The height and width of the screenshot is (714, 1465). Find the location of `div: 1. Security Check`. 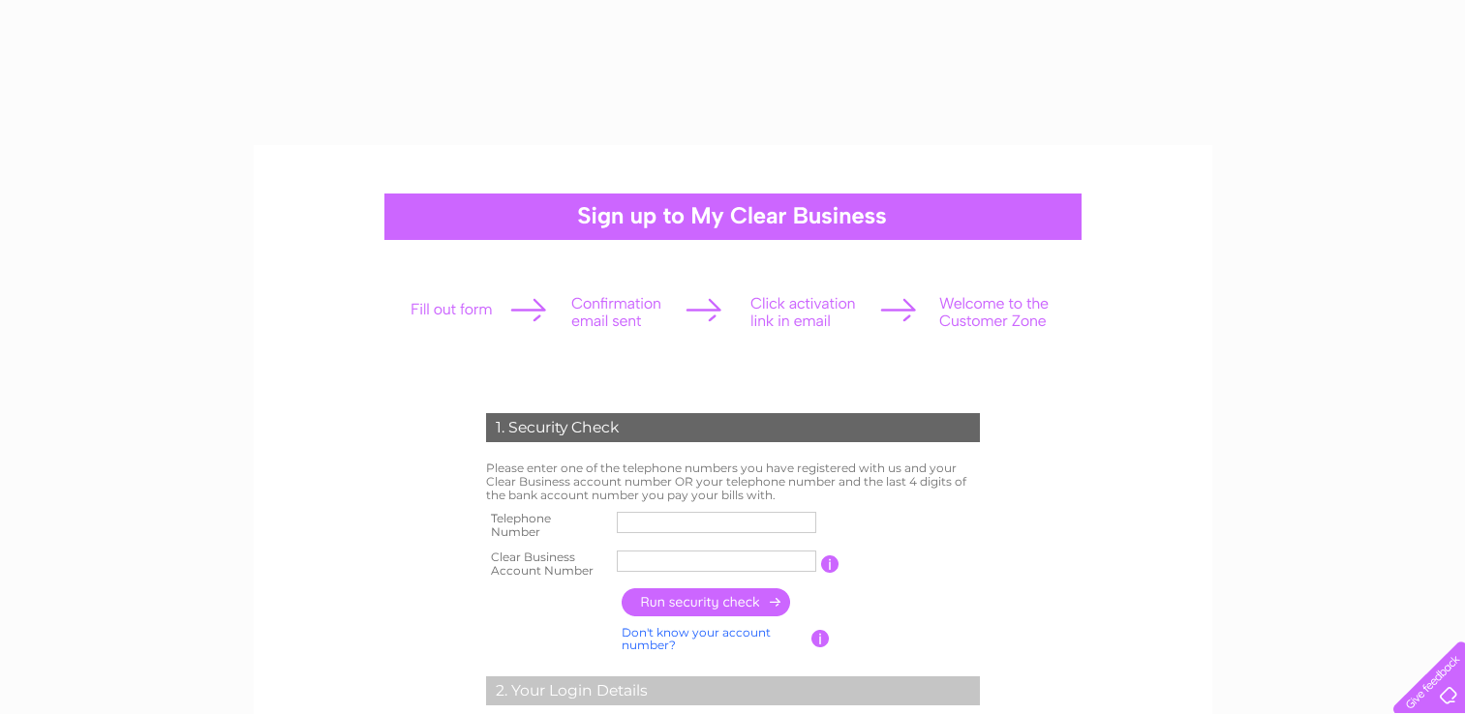

div: 1. Security Check is located at coordinates (733, 428).